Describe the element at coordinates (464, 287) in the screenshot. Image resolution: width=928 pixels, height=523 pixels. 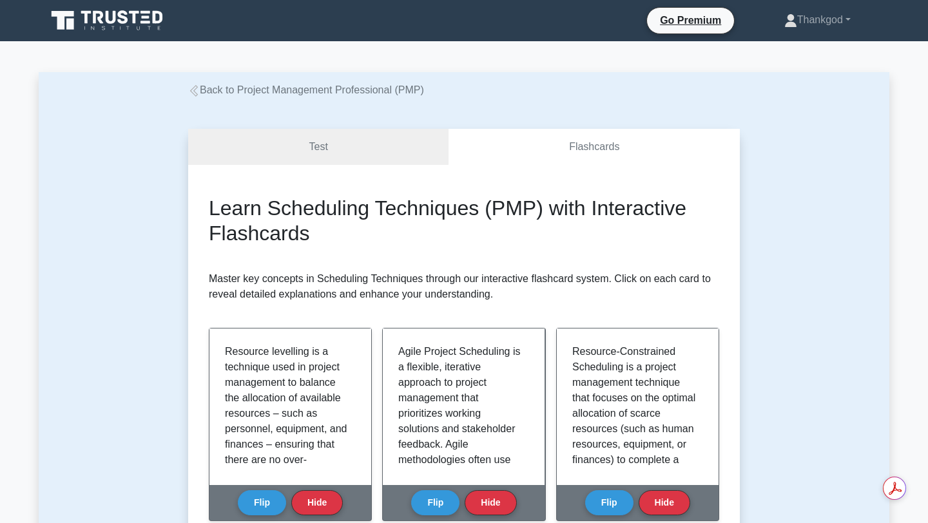
I see `p: Master key concepts in Scheduling Techniques through our interactive flashcard system. Click on e...` at that location.